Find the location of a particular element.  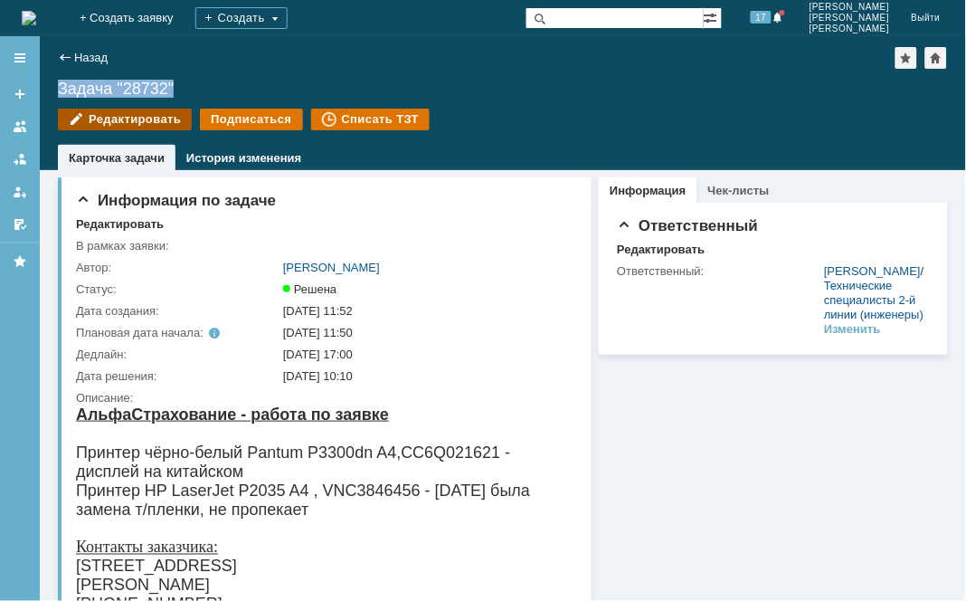

span: Решена is located at coordinates (309, 289).